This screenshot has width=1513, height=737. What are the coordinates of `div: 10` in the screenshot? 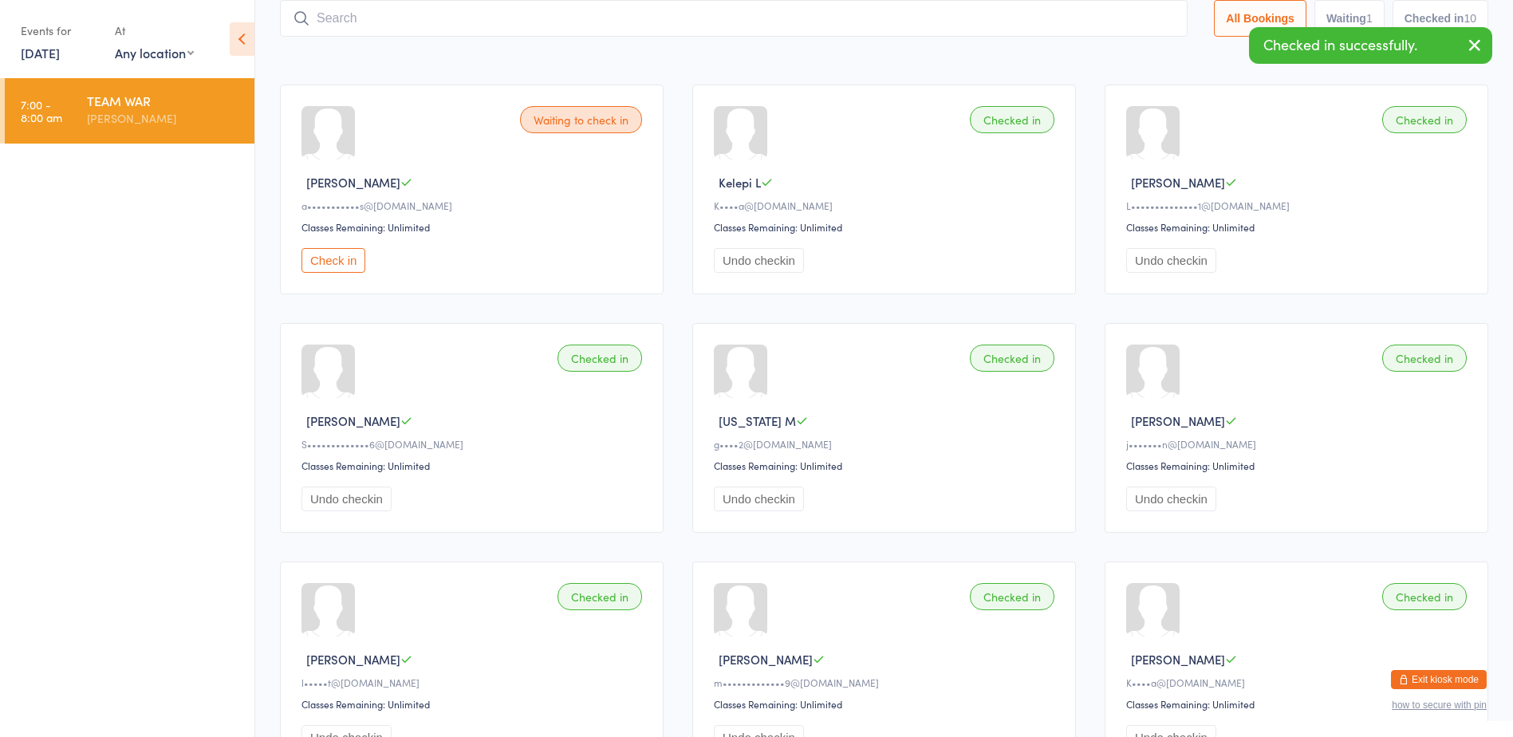 It's located at (1470, 18).